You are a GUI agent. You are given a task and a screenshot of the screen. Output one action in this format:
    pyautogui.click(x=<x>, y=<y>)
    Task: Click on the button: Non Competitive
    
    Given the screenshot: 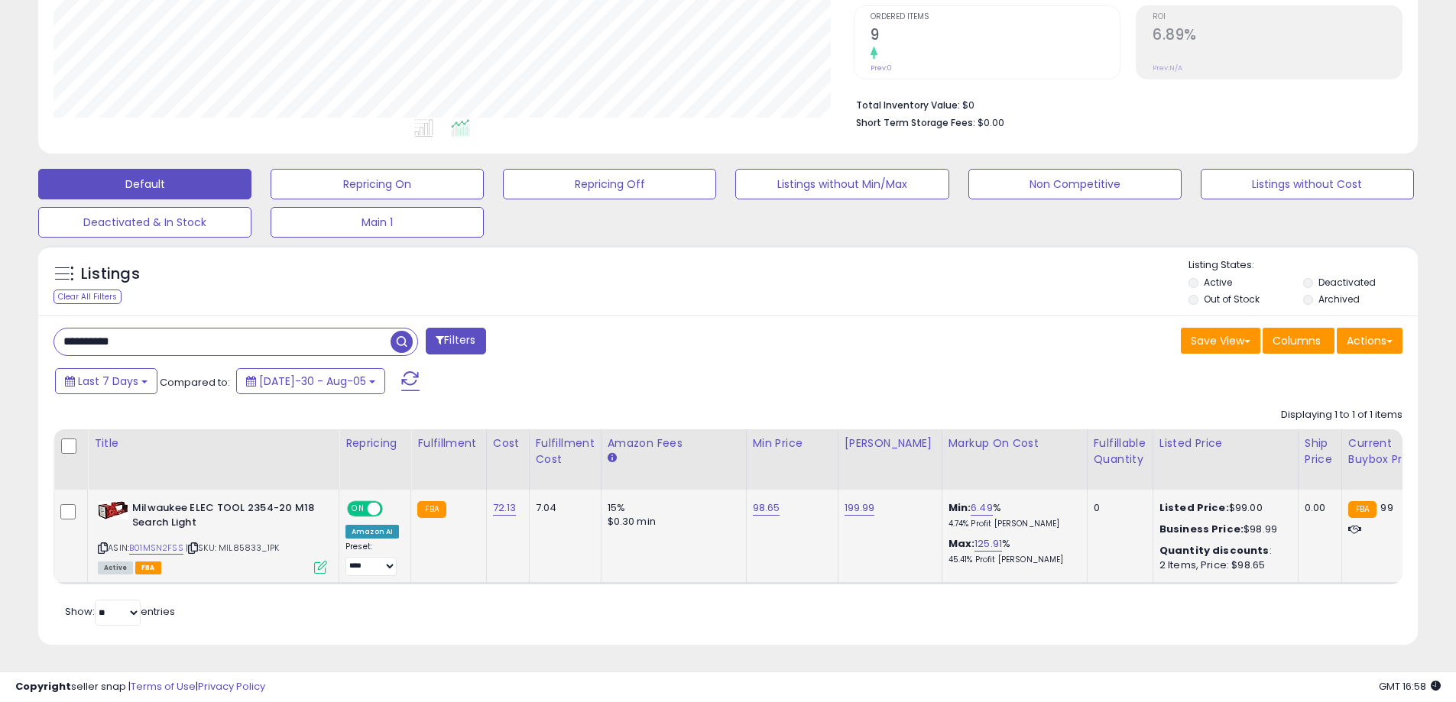 What is the action you would take?
    pyautogui.click(x=1075, y=184)
    